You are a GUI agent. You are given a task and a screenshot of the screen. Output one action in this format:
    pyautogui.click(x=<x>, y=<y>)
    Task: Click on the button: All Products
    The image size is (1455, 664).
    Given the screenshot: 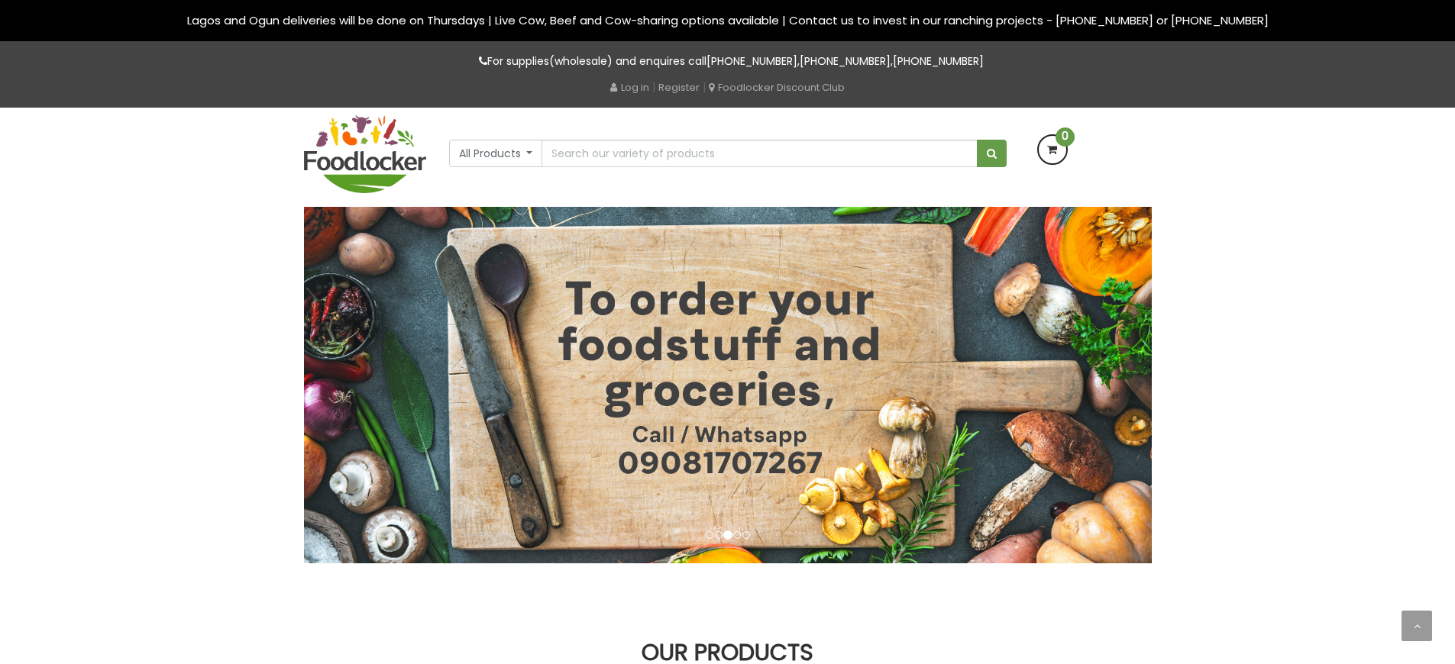 What is the action you would take?
    pyautogui.click(x=496, y=153)
    